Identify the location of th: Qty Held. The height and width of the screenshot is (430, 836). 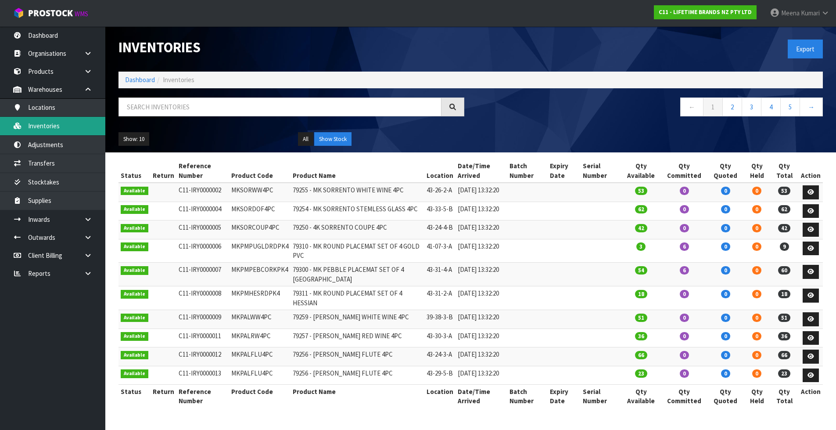
(757, 171).